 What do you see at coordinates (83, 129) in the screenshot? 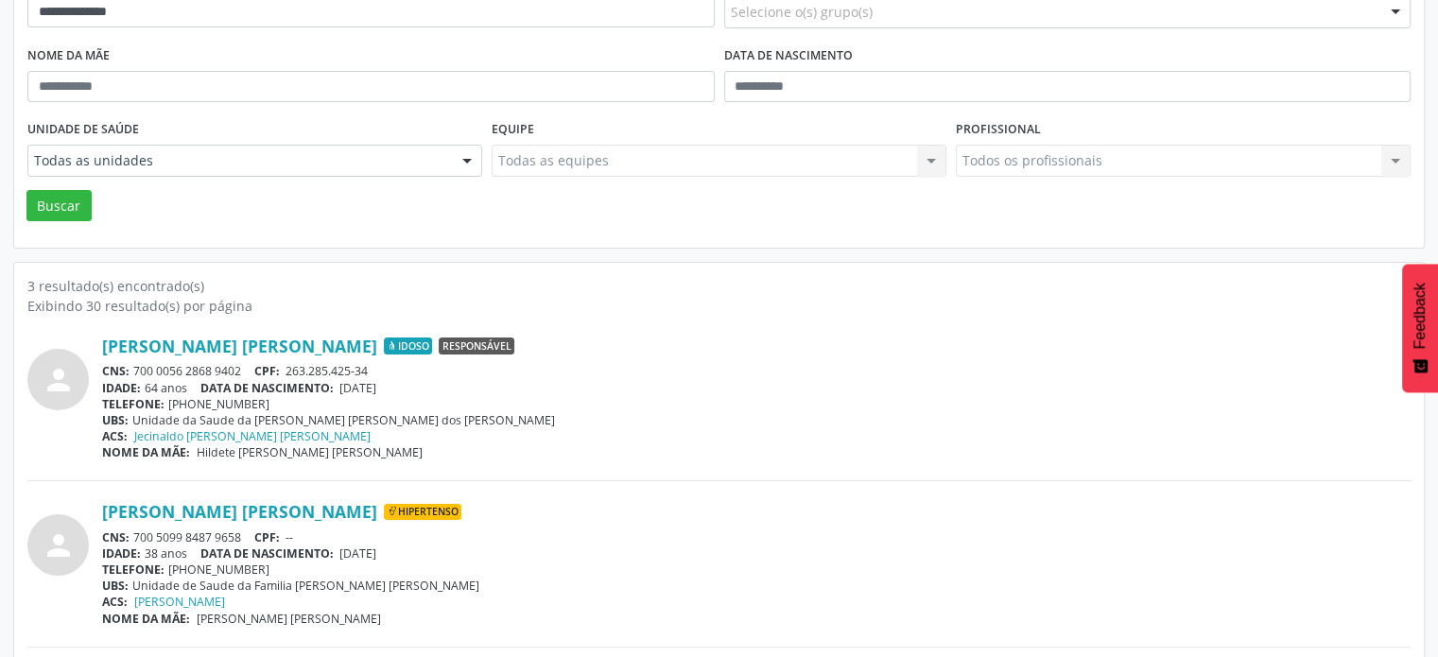
I see `label: Unidade de saúde` at bounding box center [83, 129].